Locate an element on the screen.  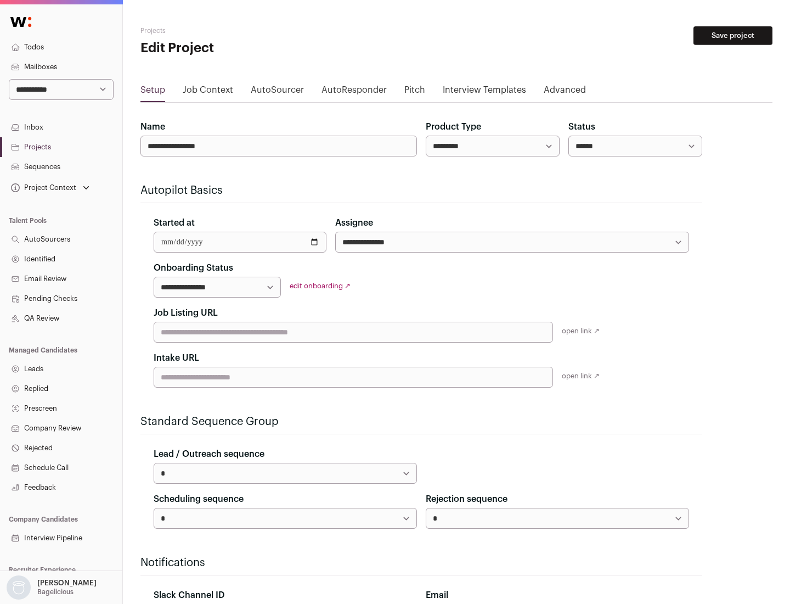
a: Advanced is located at coordinates (565, 92).